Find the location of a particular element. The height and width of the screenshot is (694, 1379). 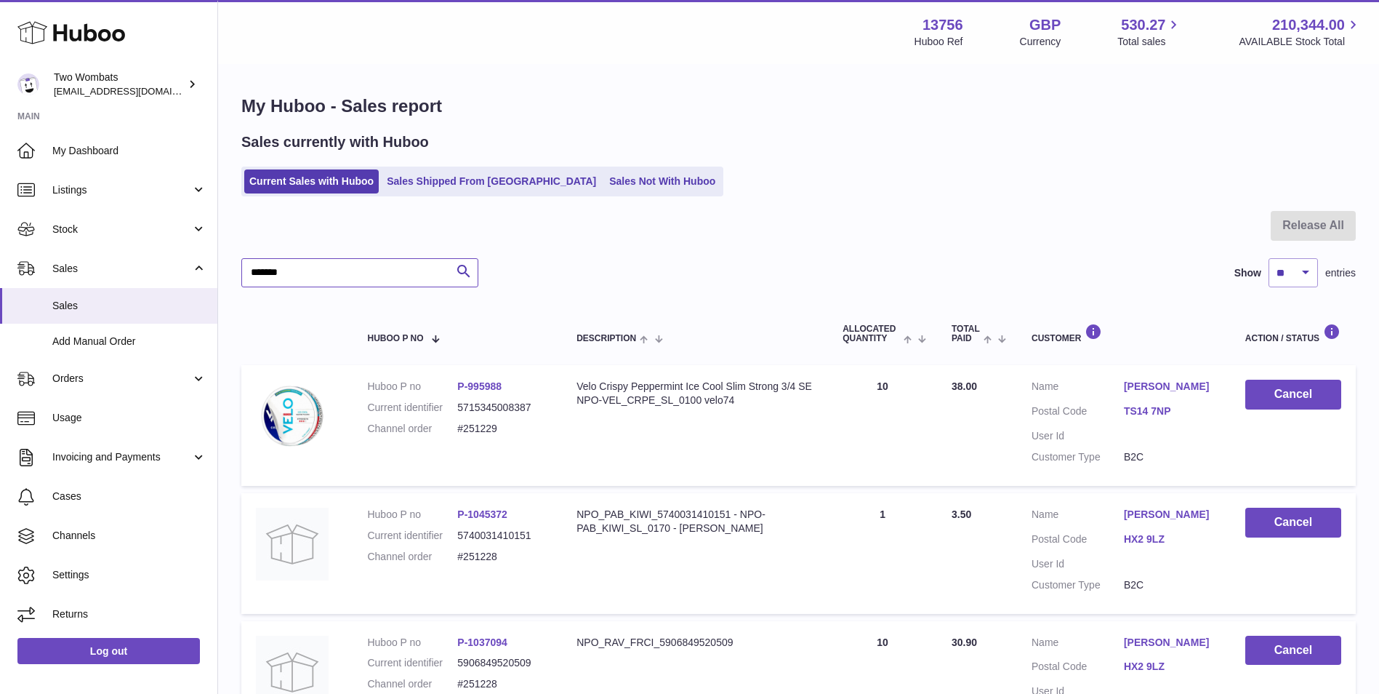

span: 30.90 is located at coordinates (964, 642).